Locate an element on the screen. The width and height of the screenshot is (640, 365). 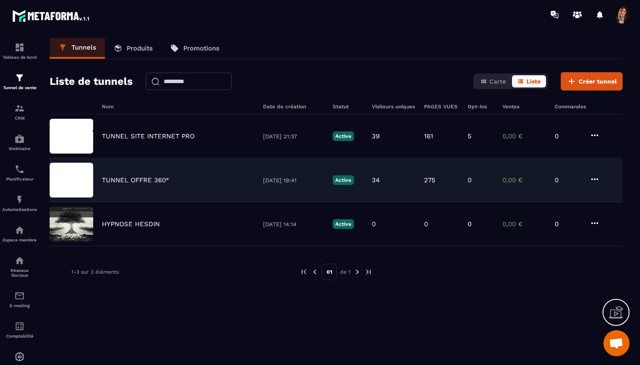
a: formationformationCRM is located at coordinates (20, 112).